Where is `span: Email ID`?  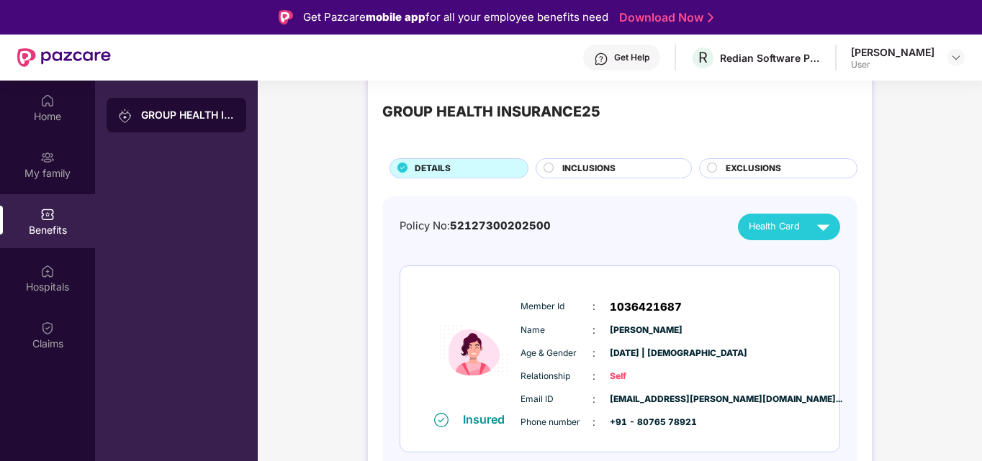 span: Email ID is located at coordinates (556, 399).